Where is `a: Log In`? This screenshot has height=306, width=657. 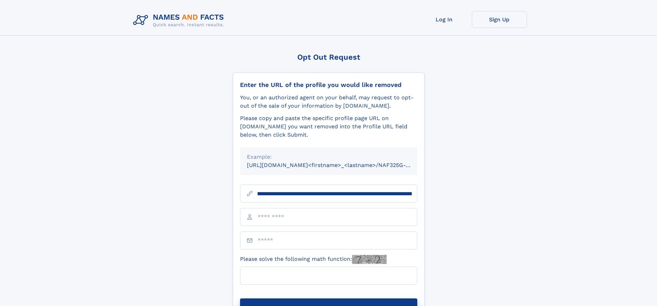 a: Log In is located at coordinates (444, 19).